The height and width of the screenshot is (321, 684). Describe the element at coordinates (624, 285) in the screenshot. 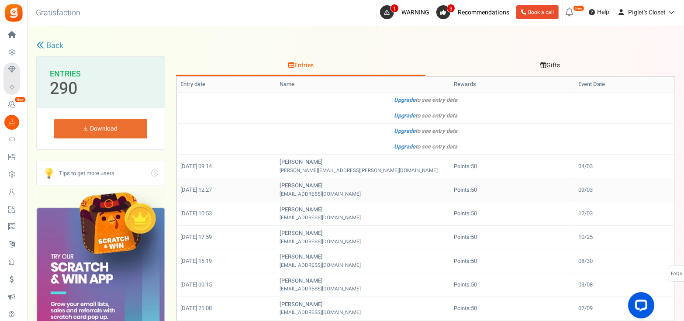

I see `td: 03/08` at that location.